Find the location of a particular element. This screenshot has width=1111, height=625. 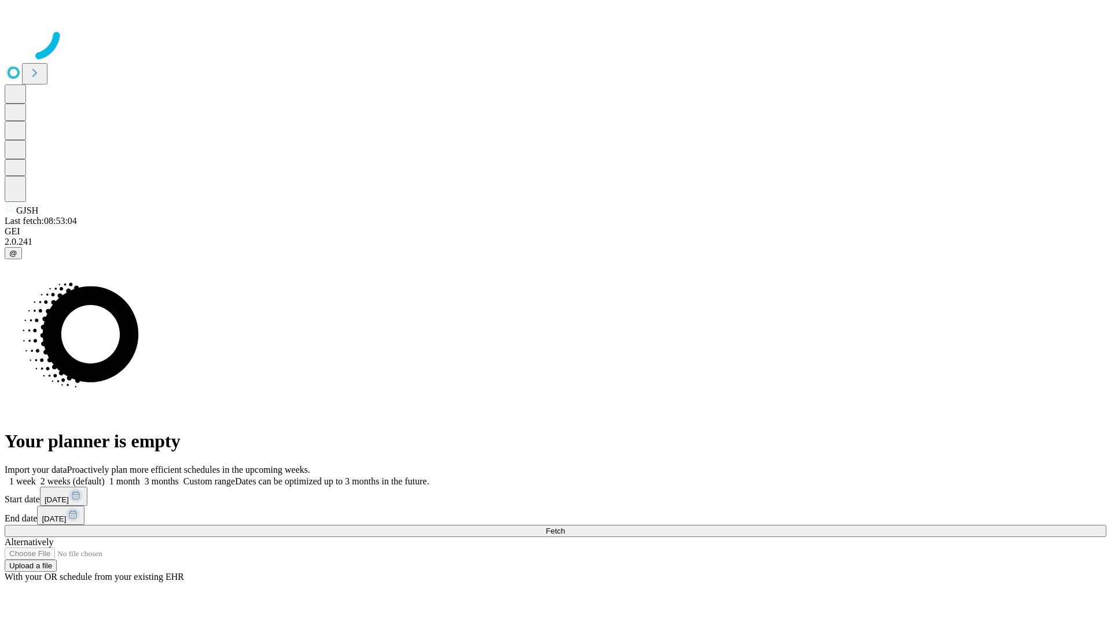

span: 1 week is located at coordinates (23, 481).